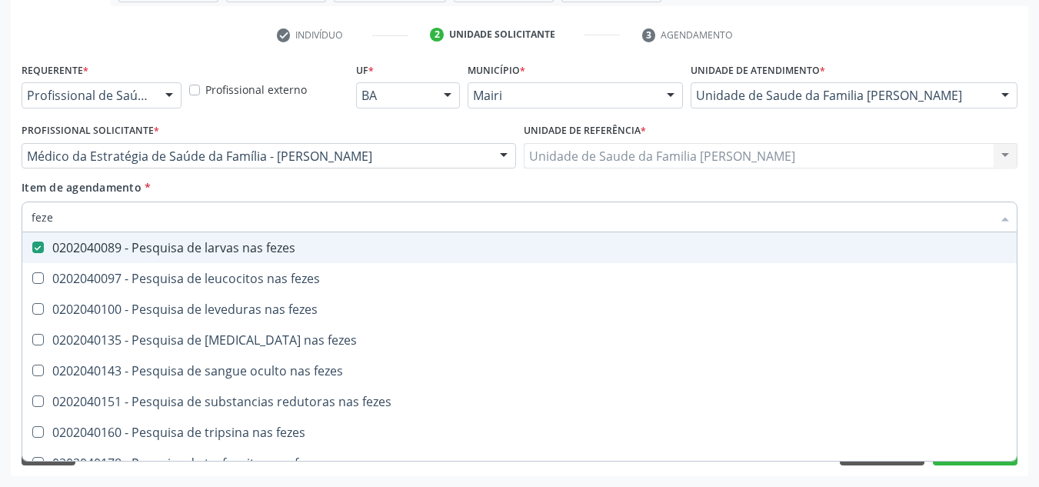 This screenshot has height=487, width=1039. Describe the element at coordinates (364, 70) in the screenshot. I see `label: UF` at that location.